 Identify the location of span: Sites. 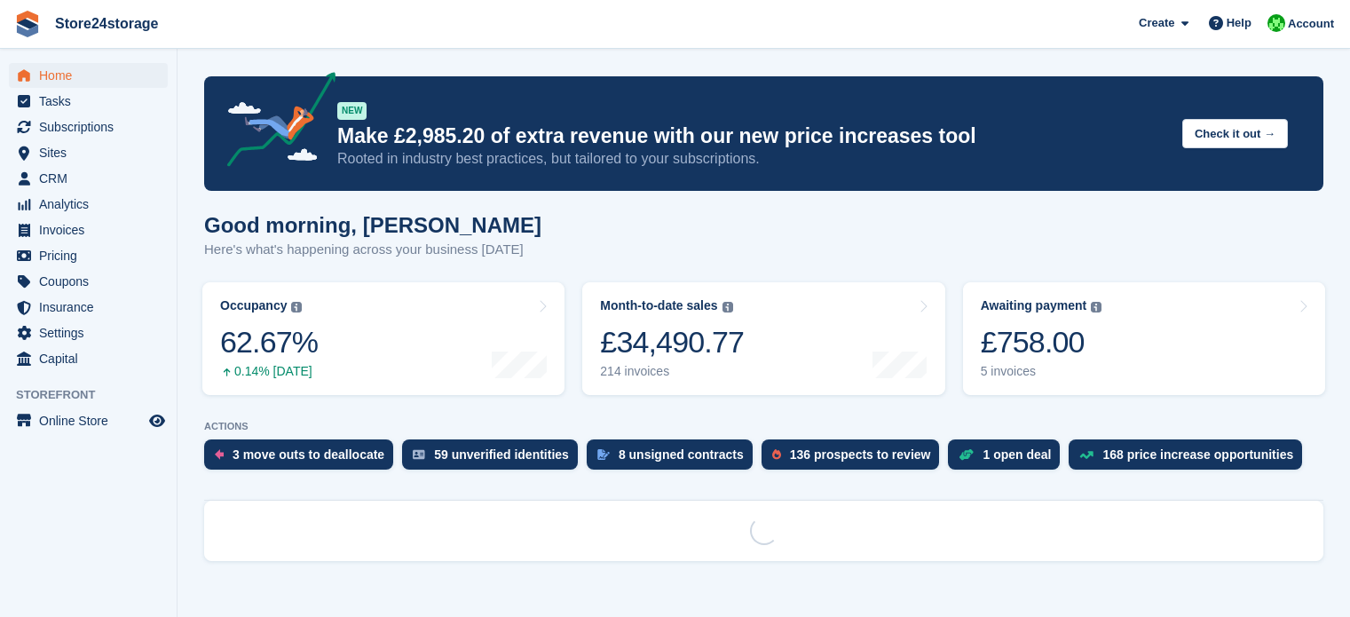
(92, 153).